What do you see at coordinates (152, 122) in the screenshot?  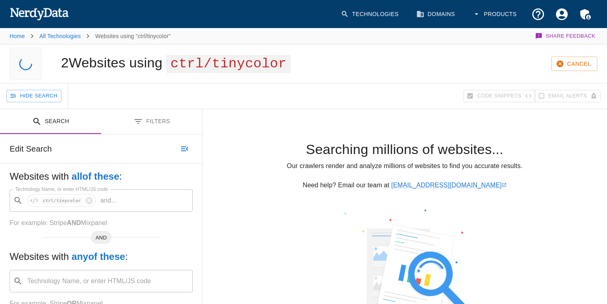 I see `button: Filters` at bounding box center [152, 122].